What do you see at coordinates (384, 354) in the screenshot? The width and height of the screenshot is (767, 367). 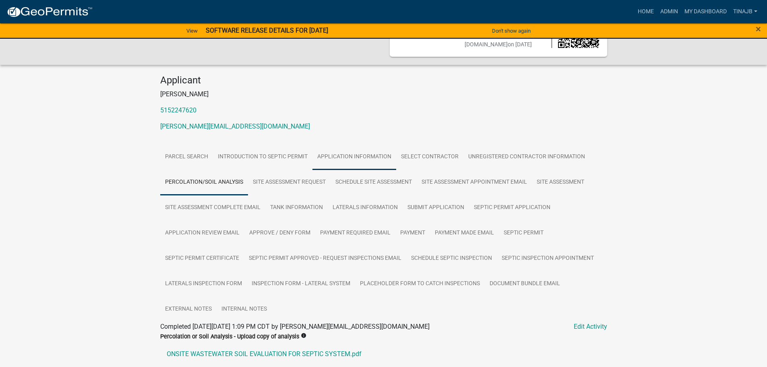 I see `a: ONSITE WASTEWATER SOIL EVALUATION FOR SEPTIC SYSTEM.pdf` at bounding box center [384, 354].